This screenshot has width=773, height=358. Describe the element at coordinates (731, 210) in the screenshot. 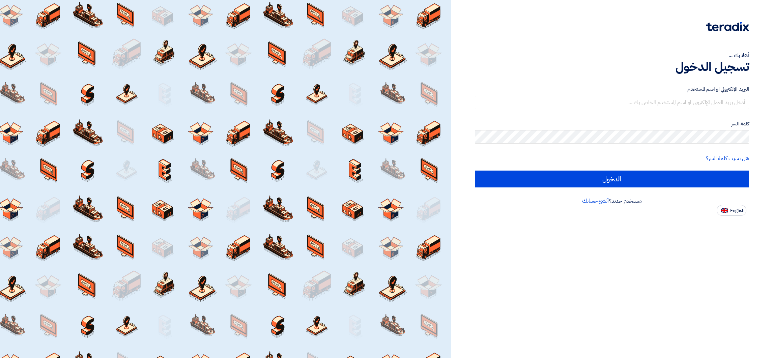

I see `button: English` at that location.